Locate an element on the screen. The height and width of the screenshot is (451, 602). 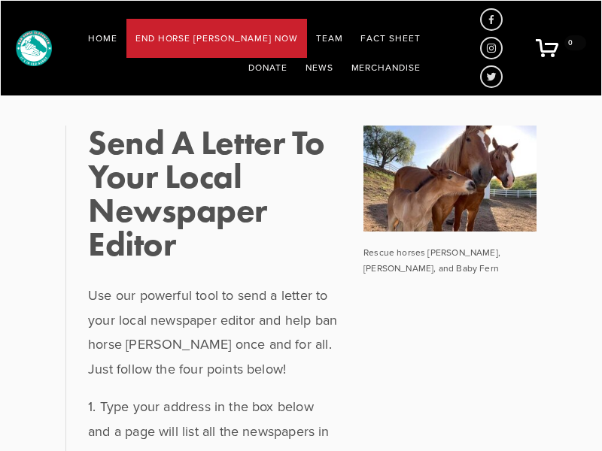
span: 0 is located at coordinates (575, 43).